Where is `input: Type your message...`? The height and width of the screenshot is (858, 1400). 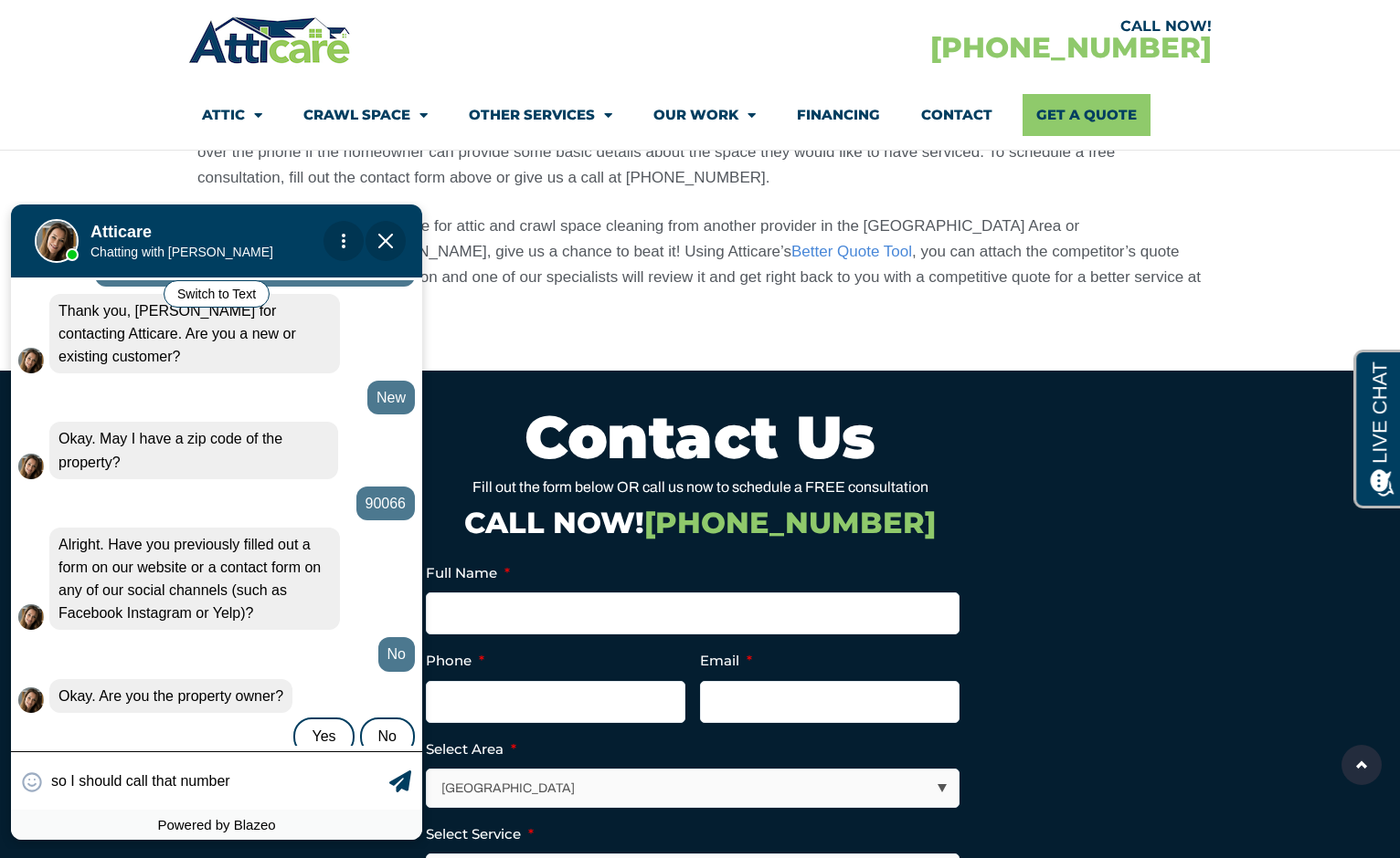
input: Type your message... is located at coordinates (217, 579).